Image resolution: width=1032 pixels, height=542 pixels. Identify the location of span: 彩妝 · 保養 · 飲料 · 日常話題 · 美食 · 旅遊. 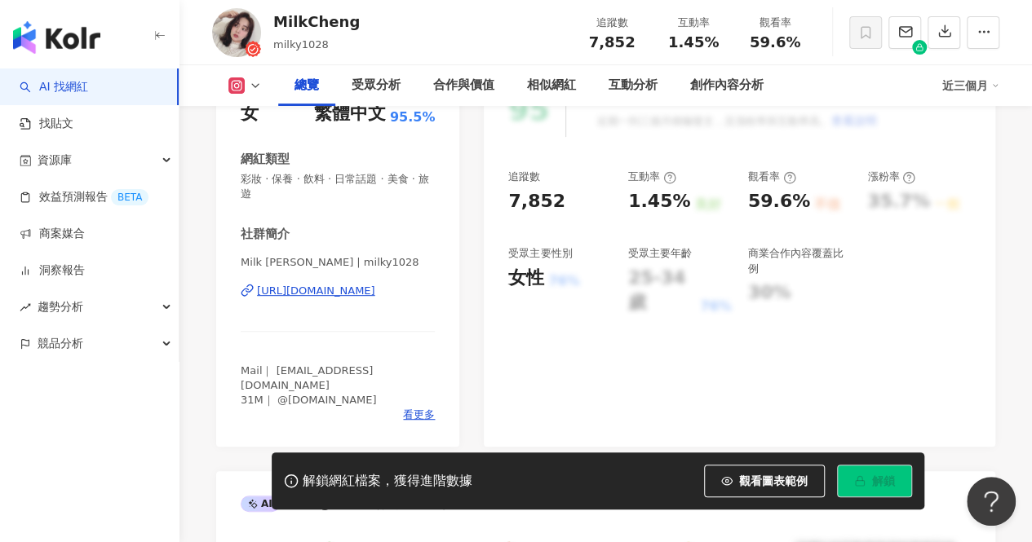
(338, 187).